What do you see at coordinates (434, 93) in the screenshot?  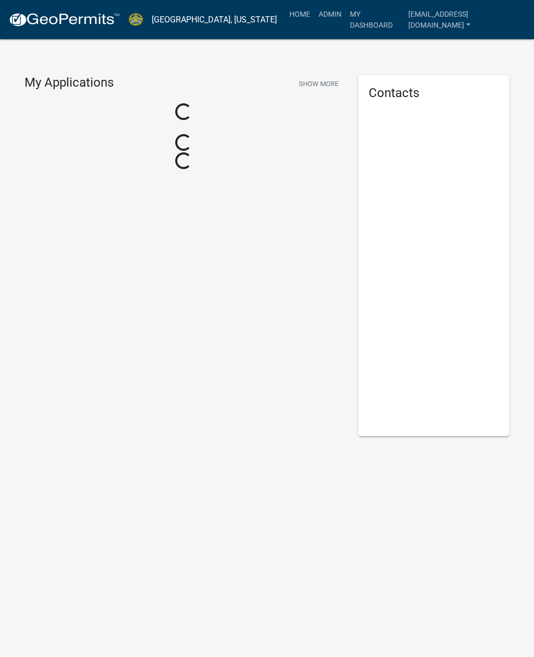 I see `h5: Contacts` at bounding box center [434, 93].